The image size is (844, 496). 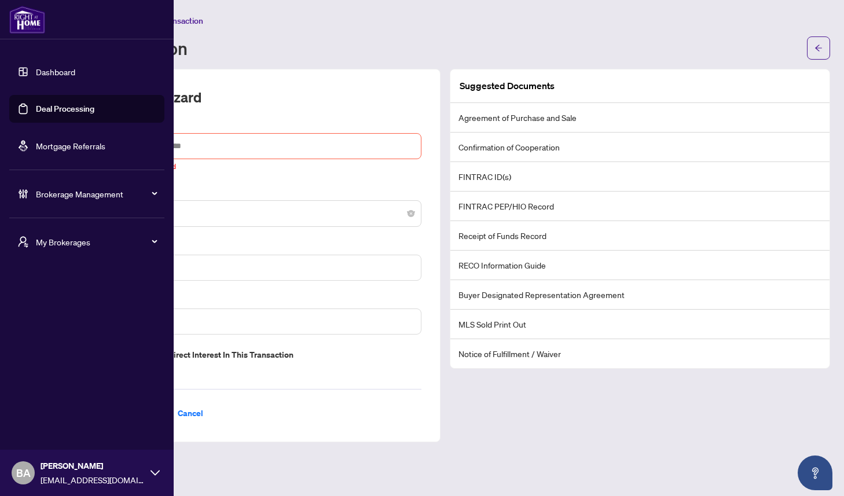 What do you see at coordinates (56, 72) in the screenshot?
I see `a: Dashboard` at bounding box center [56, 72].